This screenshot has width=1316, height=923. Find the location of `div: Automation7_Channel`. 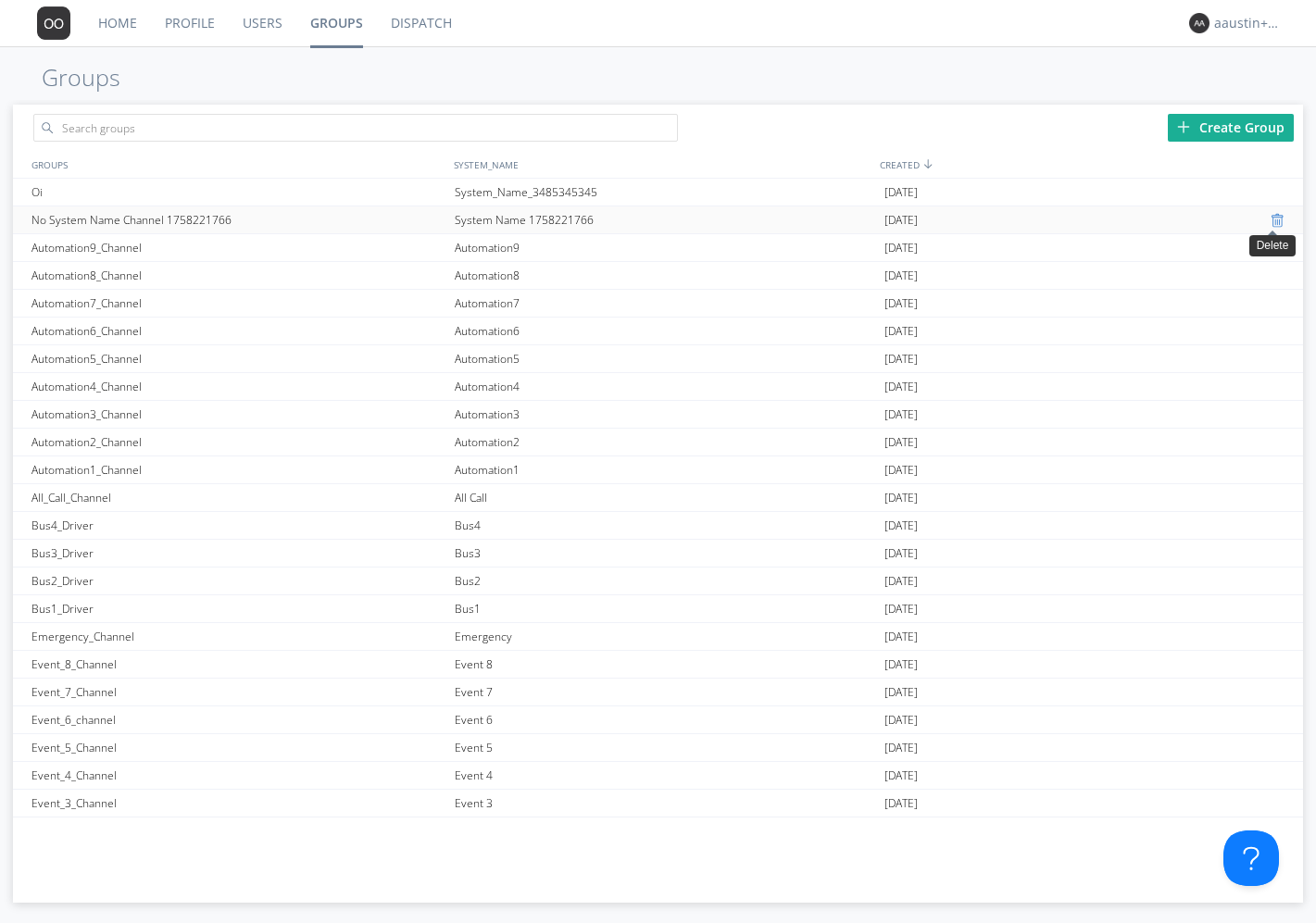

div: Automation7_Channel is located at coordinates (238, 303).